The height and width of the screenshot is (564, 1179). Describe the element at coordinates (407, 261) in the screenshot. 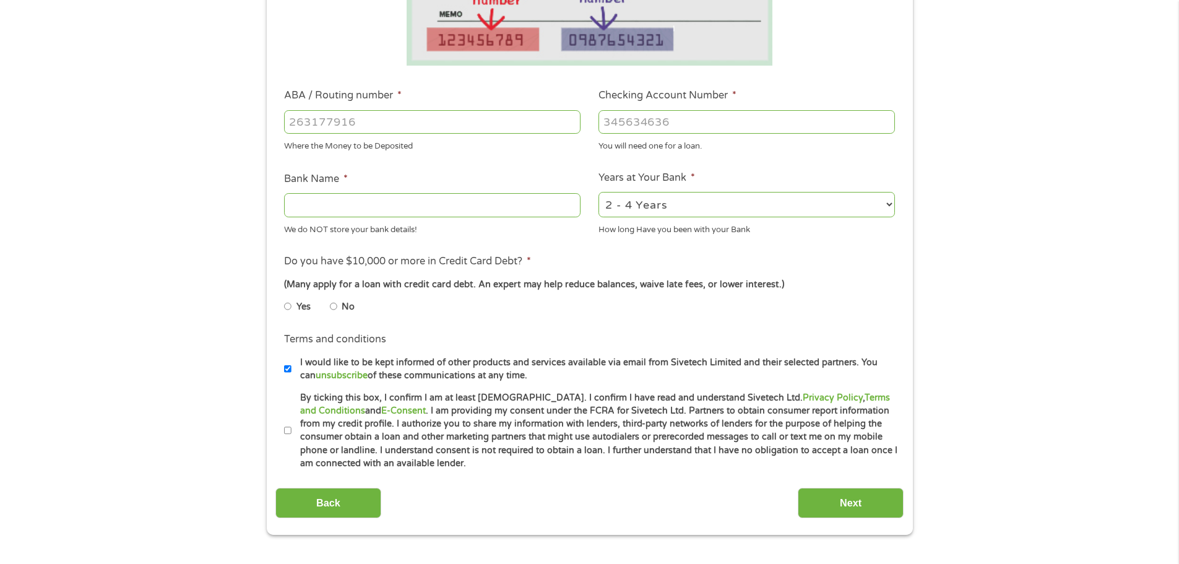

I see `label: Do you have $10,000 or more in Credit Card Debt?` at that location.